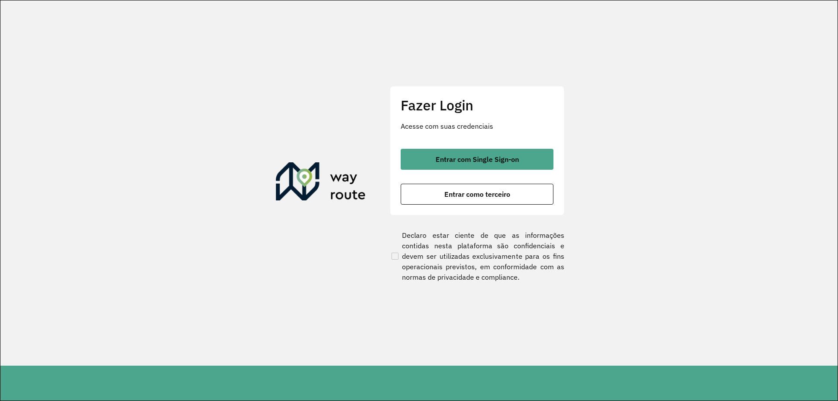 The width and height of the screenshot is (838, 401). What do you see at coordinates (321, 183) in the screenshot?
I see `img: Roteirizador AmbevTech` at bounding box center [321, 183].